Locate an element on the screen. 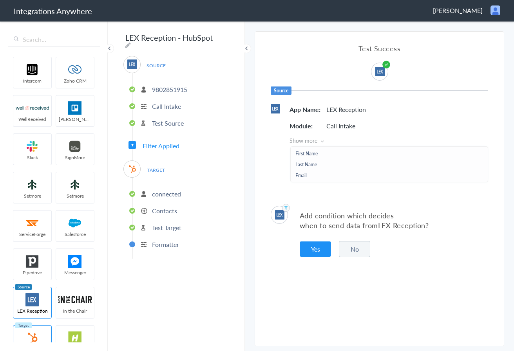 This screenshot has width=514, height=351. p: connected is located at coordinates (166, 194).